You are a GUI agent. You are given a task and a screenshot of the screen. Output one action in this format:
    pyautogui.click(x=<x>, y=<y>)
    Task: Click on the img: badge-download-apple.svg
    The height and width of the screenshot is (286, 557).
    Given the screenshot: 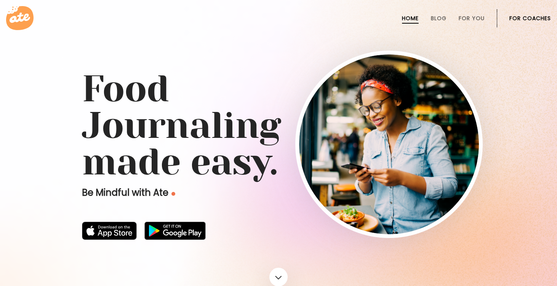 What is the action you would take?
    pyautogui.click(x=109, y=231)
    